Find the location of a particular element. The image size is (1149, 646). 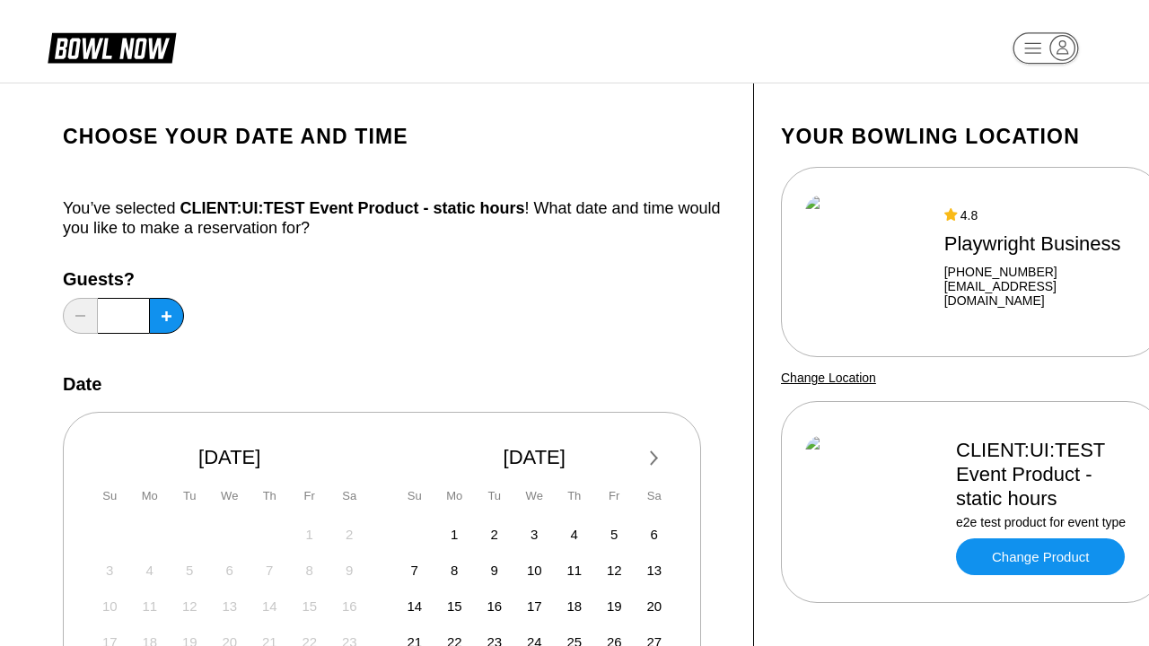

a: Change Product is located at coordinates (1040, 556).